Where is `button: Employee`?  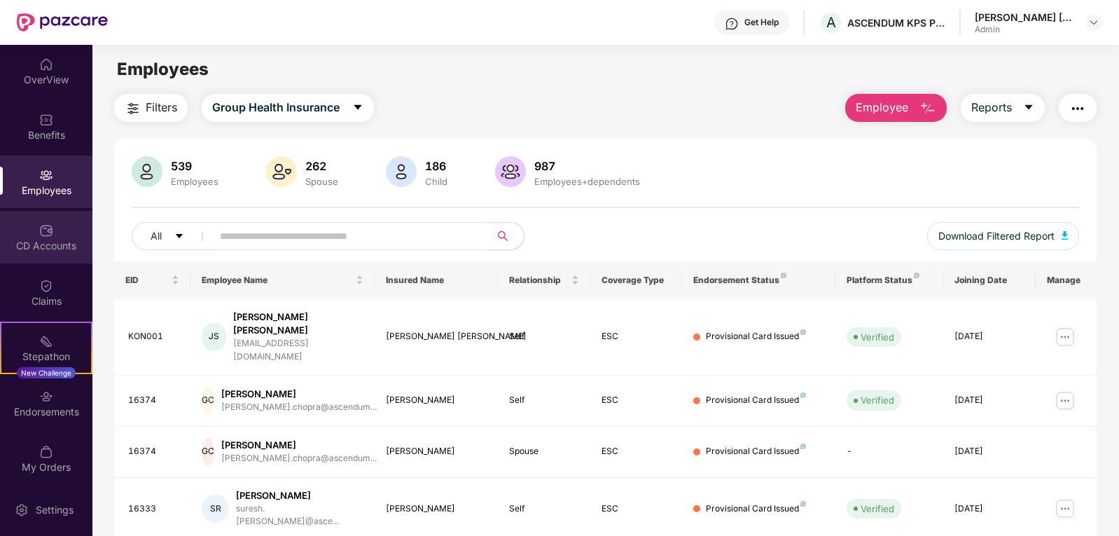
button: Employee is located at coordinates (895, 108).